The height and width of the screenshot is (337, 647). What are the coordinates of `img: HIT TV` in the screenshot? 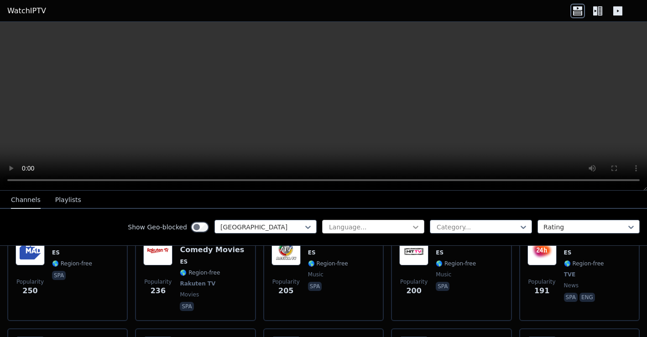 It's located at (414, 251).